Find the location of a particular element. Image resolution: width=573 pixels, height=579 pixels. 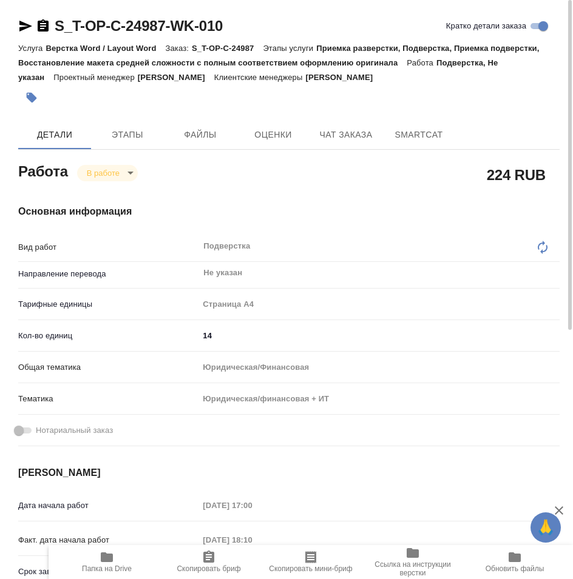

div: Юридическая/Финансовая is located at coordinates (379, 368).